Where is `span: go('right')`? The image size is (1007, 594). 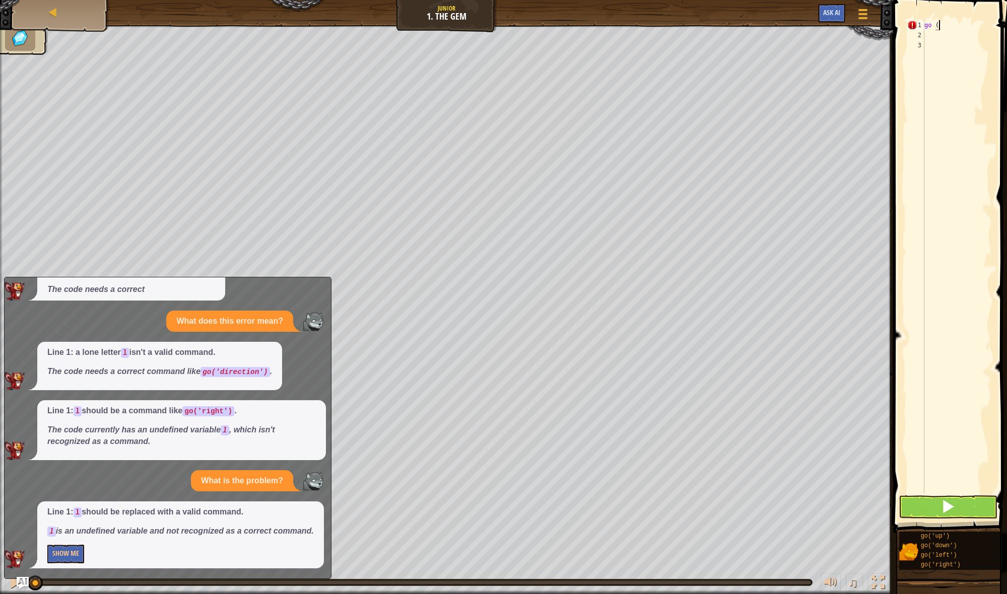
span: go('right') is located at coordinates (940, 565).